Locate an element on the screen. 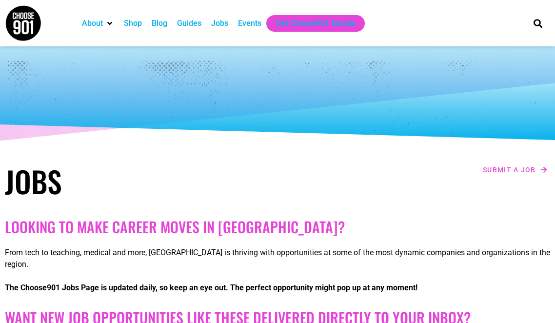 The height and width of the screenshot is (323, 555). div: Events is located at coordinates (250, 23).